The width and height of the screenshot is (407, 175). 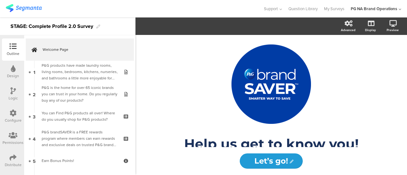 I want to click on span: 1, so click(x=34, y=72).